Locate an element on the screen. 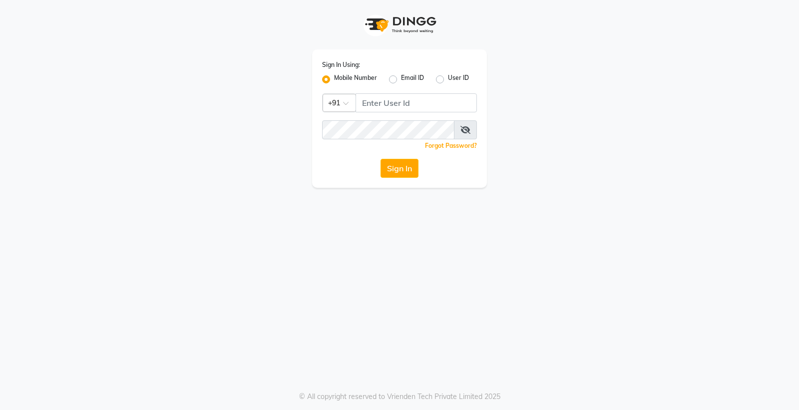  label: Email ID is located at coordinates (413, 79).